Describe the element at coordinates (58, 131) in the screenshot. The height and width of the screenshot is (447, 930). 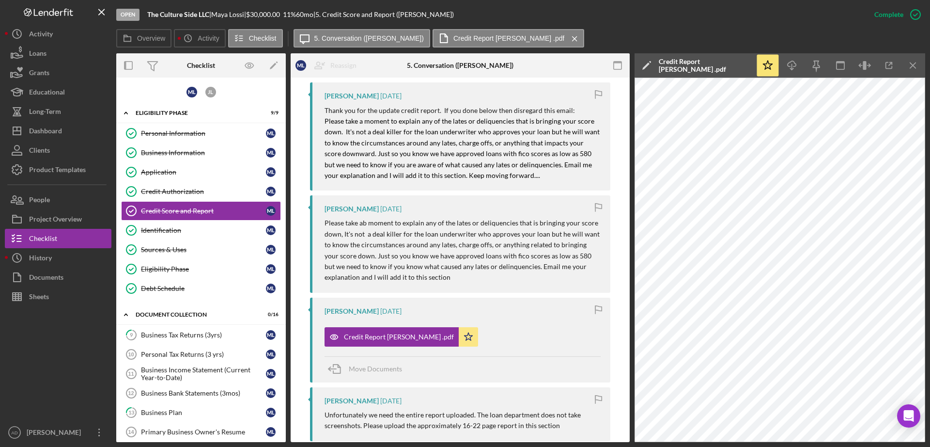
I see `button: Dashboard` at that location.